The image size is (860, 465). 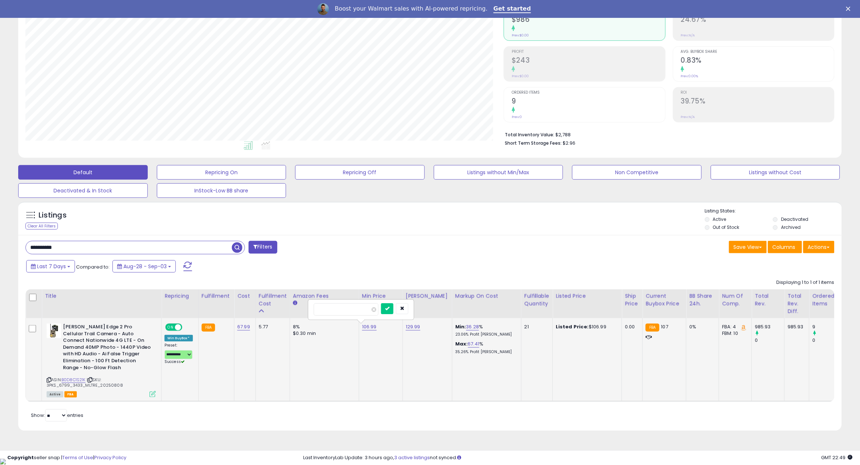 What do you see at coordinates (776, 172) in the screenshot?
I see `button: Listings without Cost` at bounding box center [776, 172].